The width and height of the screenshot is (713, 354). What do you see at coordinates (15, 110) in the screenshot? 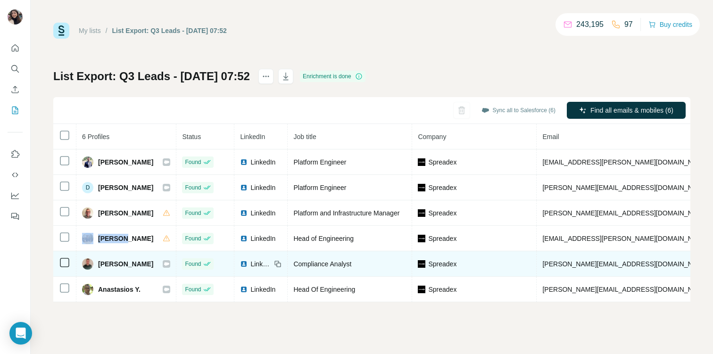
I see `button: My lists` at bounding box center [15, 110].